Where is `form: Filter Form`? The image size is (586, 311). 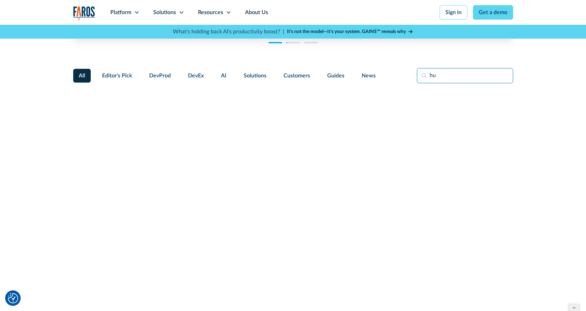
form: Filter Form is located at coordinates (293, 76).